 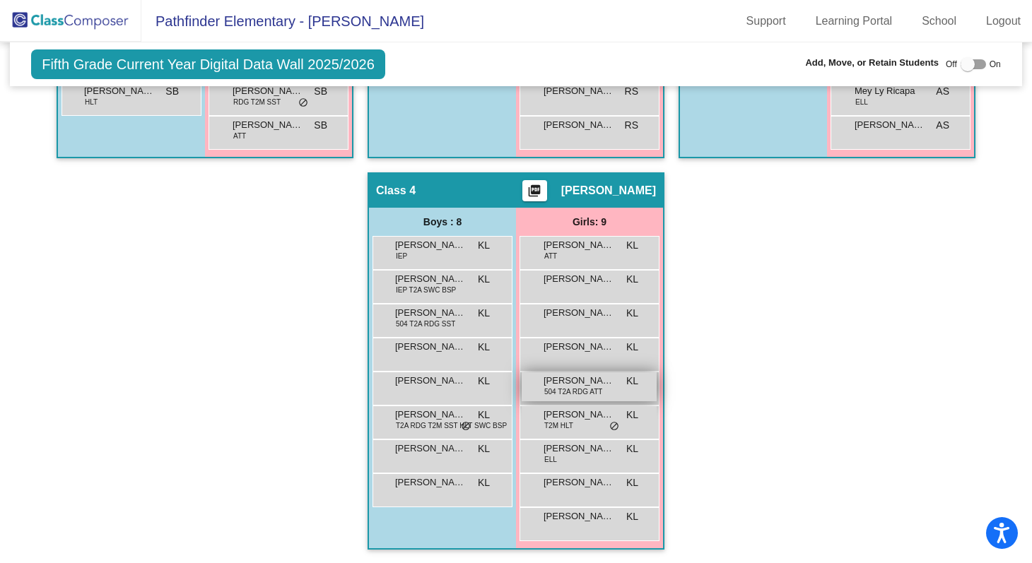 What do you see at coordinates (589, 222) in the screenshot?
I see `div: Girls: 9` at bounding box center [589, 222].